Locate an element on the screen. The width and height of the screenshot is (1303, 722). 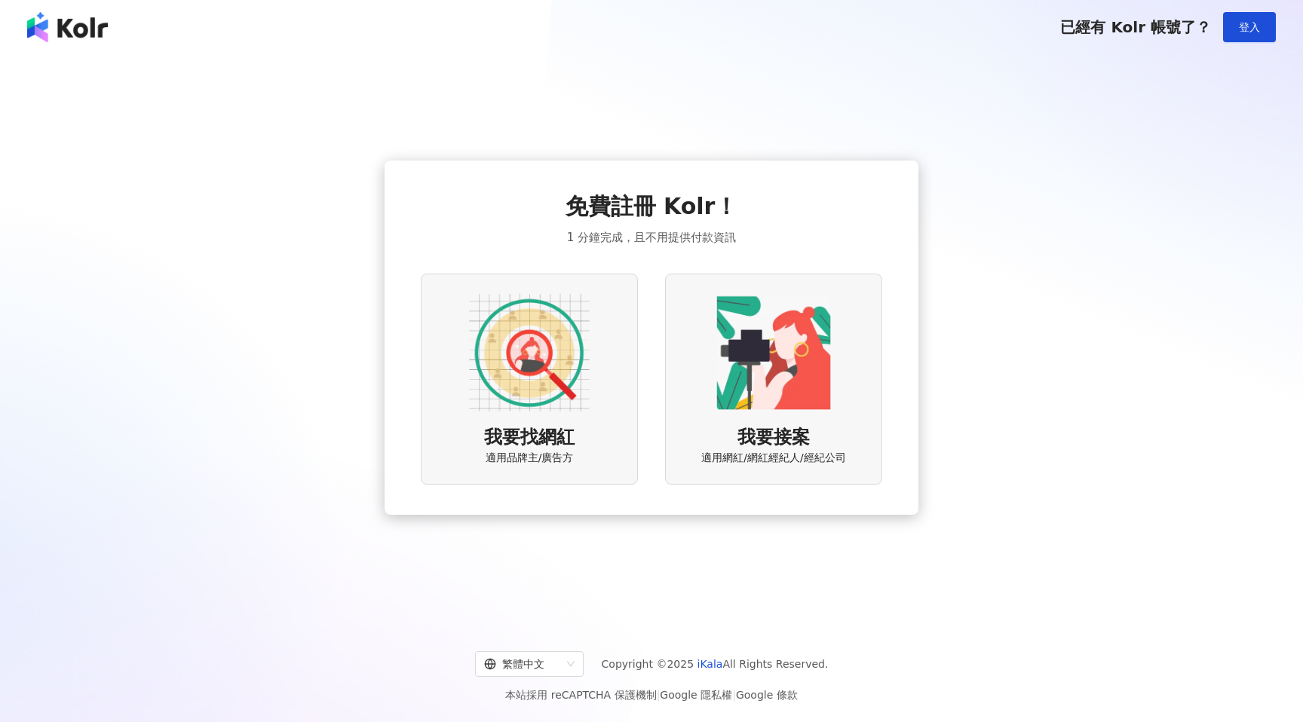
span: 我要接案 is located at coordinates (774, 438).